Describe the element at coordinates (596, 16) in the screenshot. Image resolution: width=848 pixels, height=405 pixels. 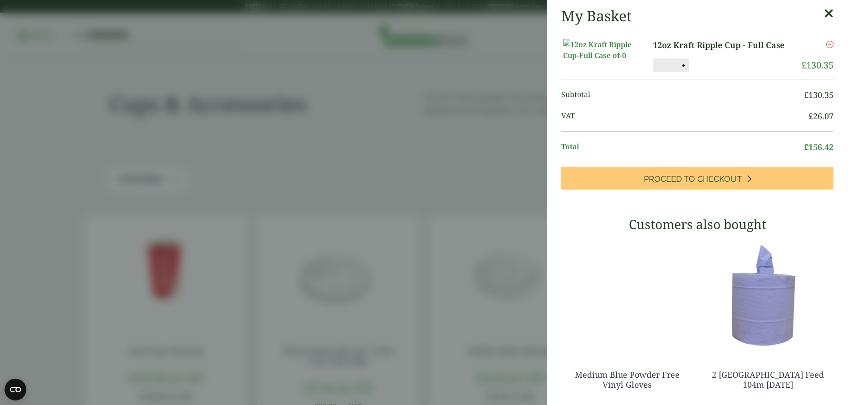
I see `h2: My Basket` at that location.